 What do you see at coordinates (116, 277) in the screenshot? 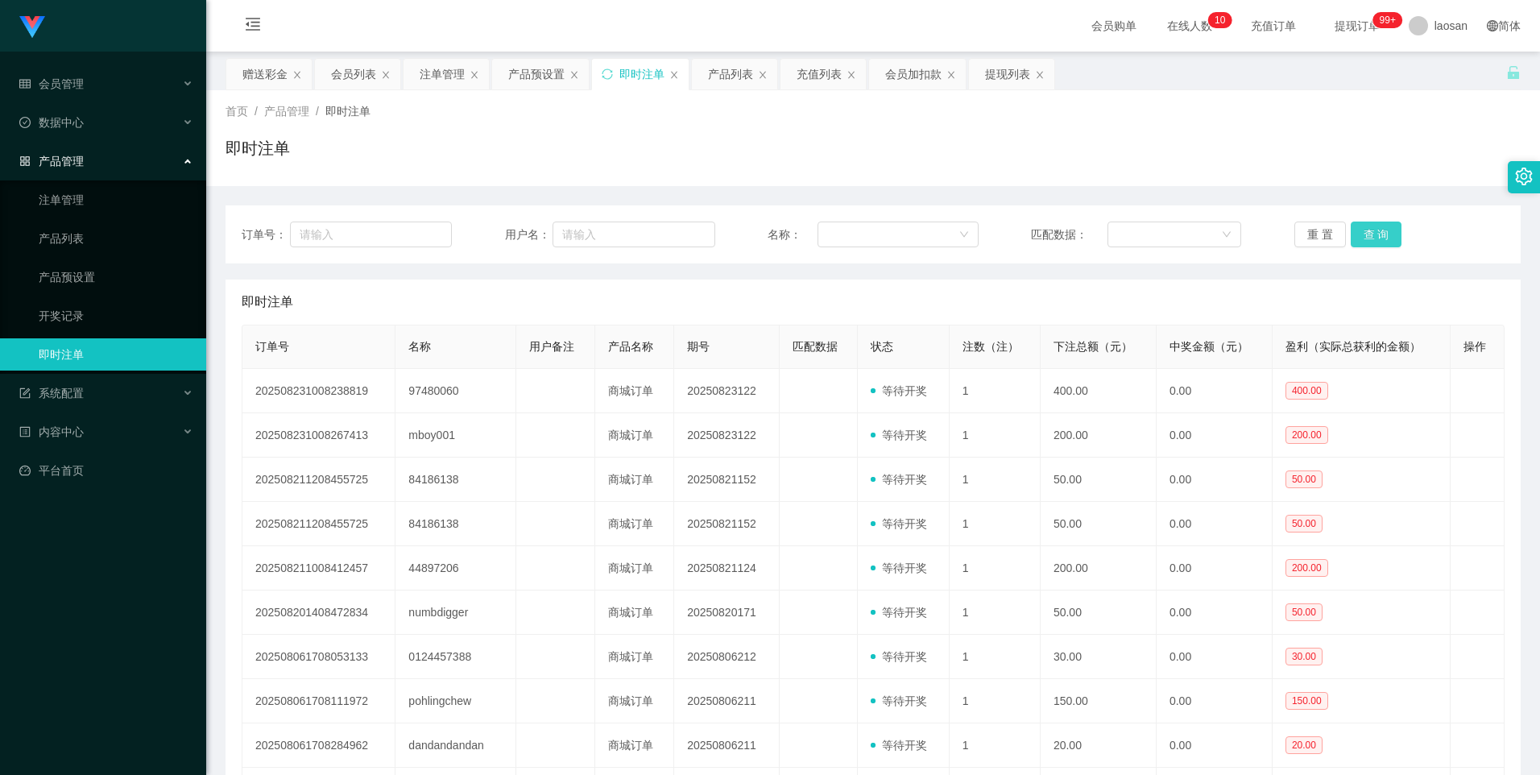
I see `a: 产品预设置` at bounding box center [116, 277].